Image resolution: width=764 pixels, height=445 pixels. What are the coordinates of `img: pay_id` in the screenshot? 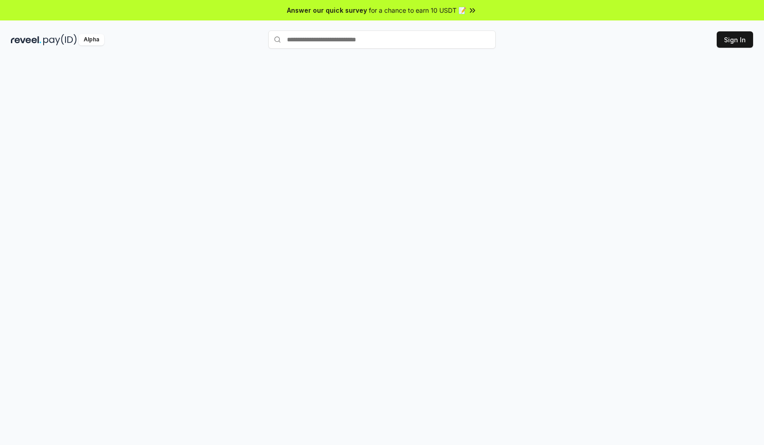 It's located at (60, 40).